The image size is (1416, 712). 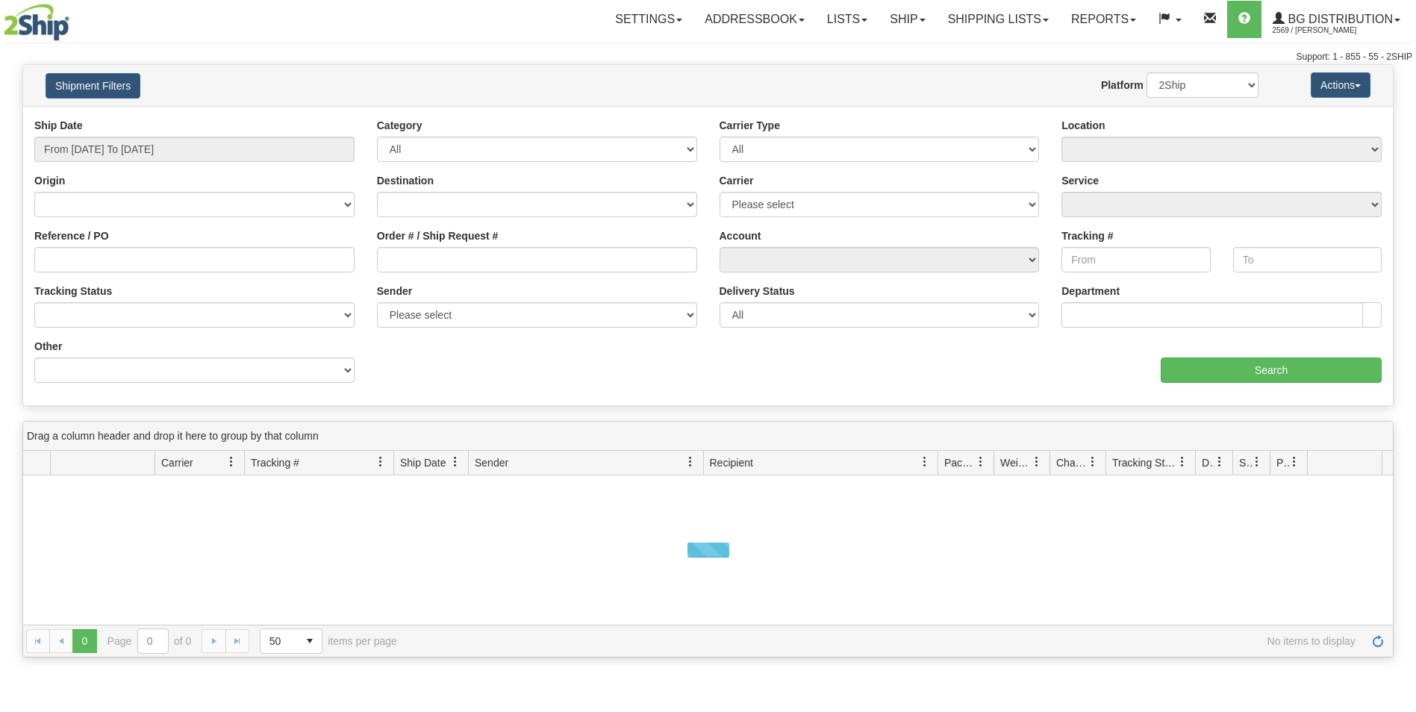 What do you see at coordinates (1122, 85) in the screenshot?
I see `label: Platform` at bounding box center [1122, 85].